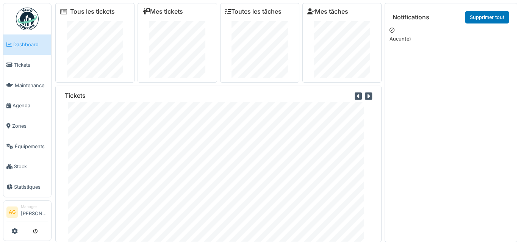 This screenshot has height=244, width=521. Describe the element at coordinates (75, 95) in the screenshot. I see `h6: Tickets` at that location.